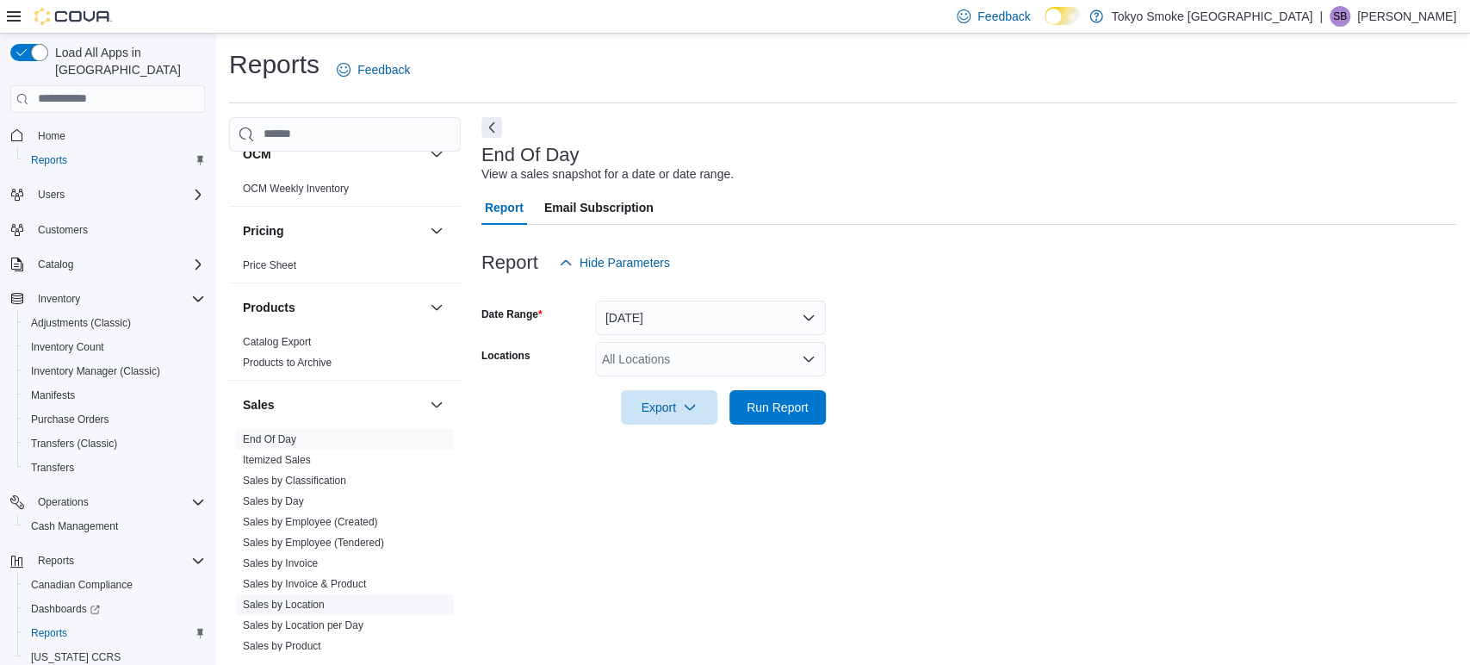 The height and width of the screenshot is (665, 1470). I want to click on a: Sales by Product, so click(282, 646).